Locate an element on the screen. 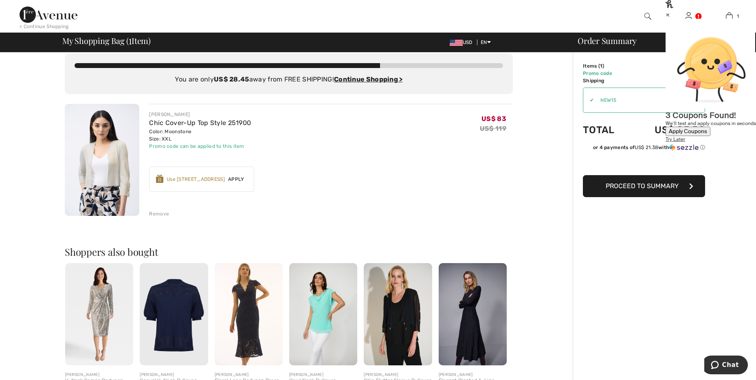  img: Floral Lace Bodycon Dress Style 251714 is located at coordinates (249, 314).